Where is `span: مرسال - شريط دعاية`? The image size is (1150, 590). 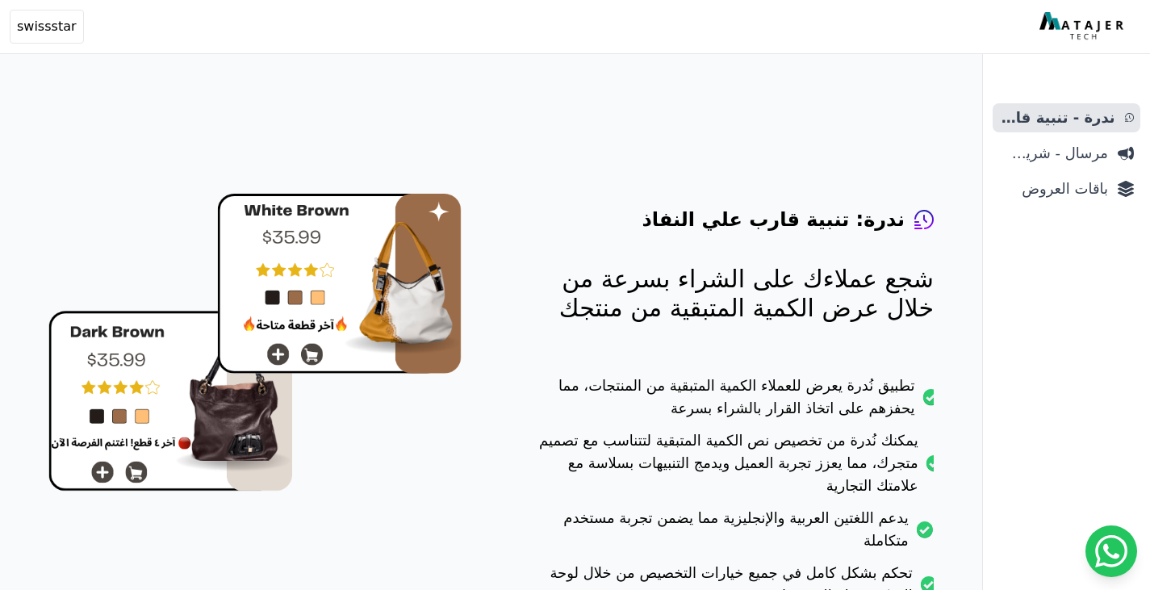 span: مرسال - شريط دعاية is located at coordinates (1053, 153).